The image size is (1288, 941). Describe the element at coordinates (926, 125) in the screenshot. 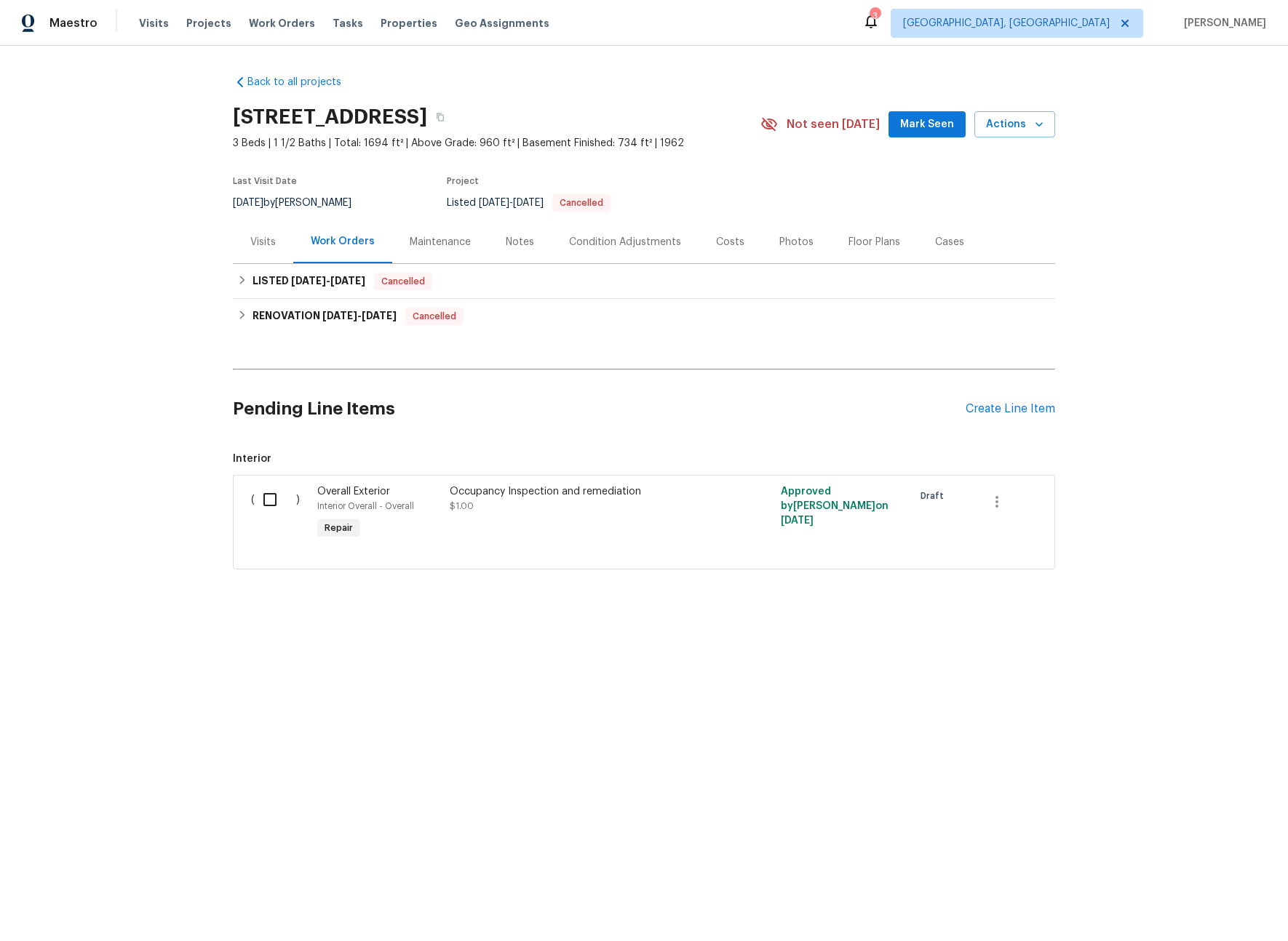

I see `span: Mark Seen` at that location.